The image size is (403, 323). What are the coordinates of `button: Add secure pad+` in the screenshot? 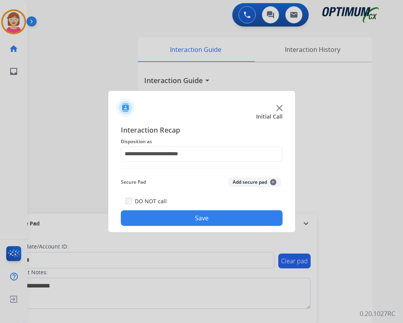 It's located at (254, 182).